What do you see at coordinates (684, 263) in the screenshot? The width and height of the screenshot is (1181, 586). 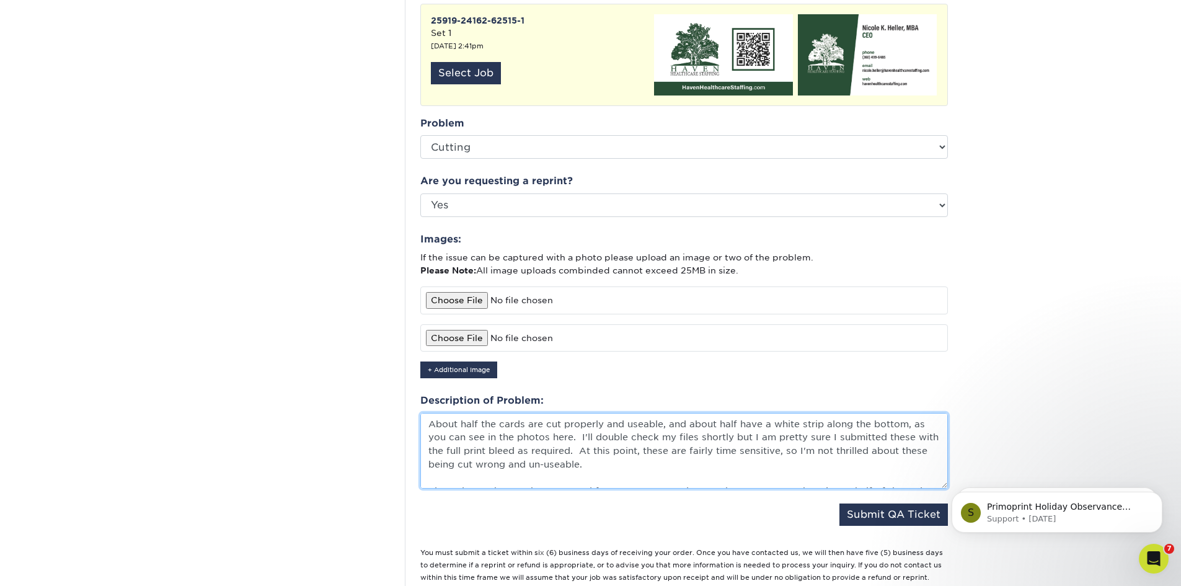 I see `p: If the issue can be captured with a photo please upload an image or two of the problem. All image...` at bounding box center [684, 263].